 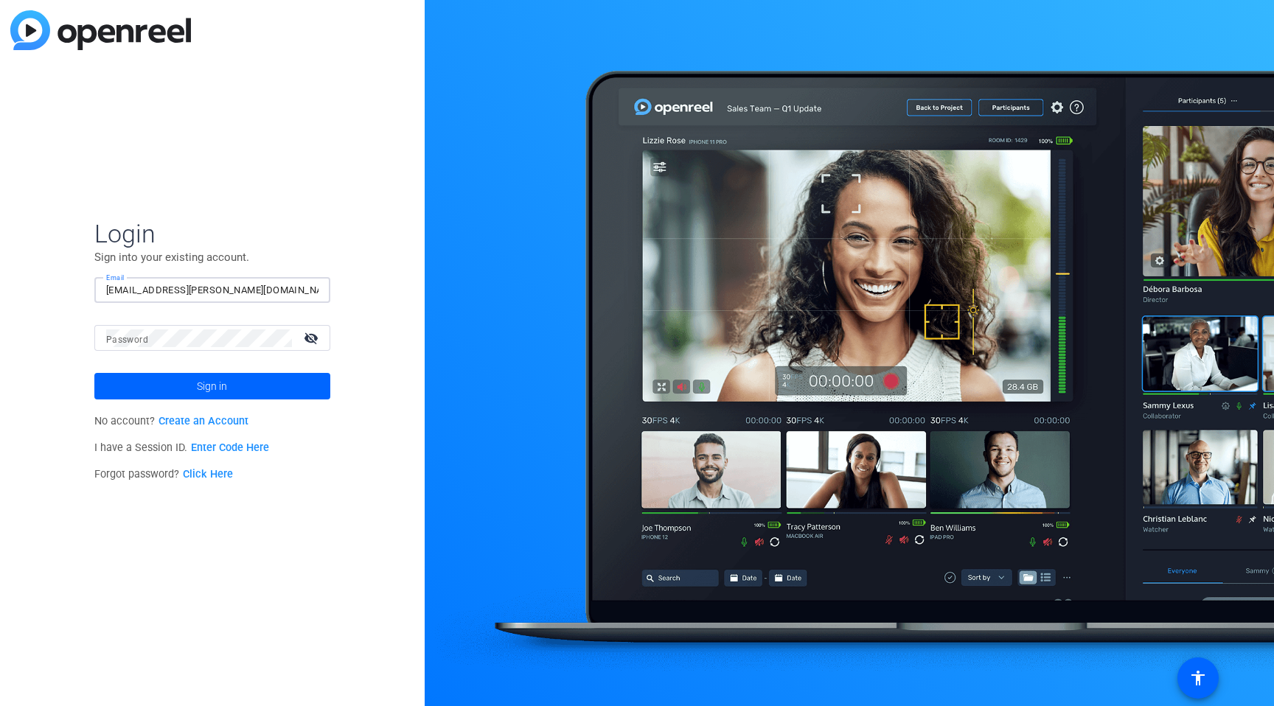 I want to click on mat-icon: accessibility, so click(x=1198, y=678).